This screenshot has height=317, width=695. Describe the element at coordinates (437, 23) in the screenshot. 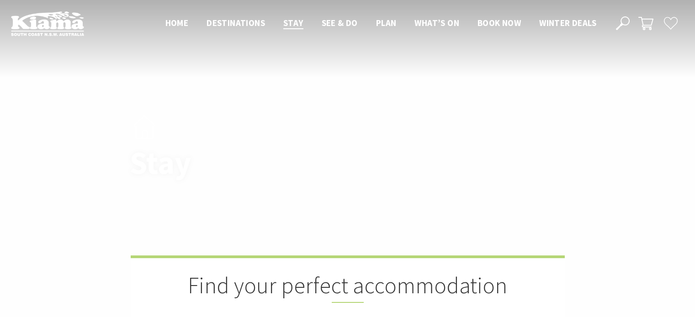

I see `span: What’s On` at that location.